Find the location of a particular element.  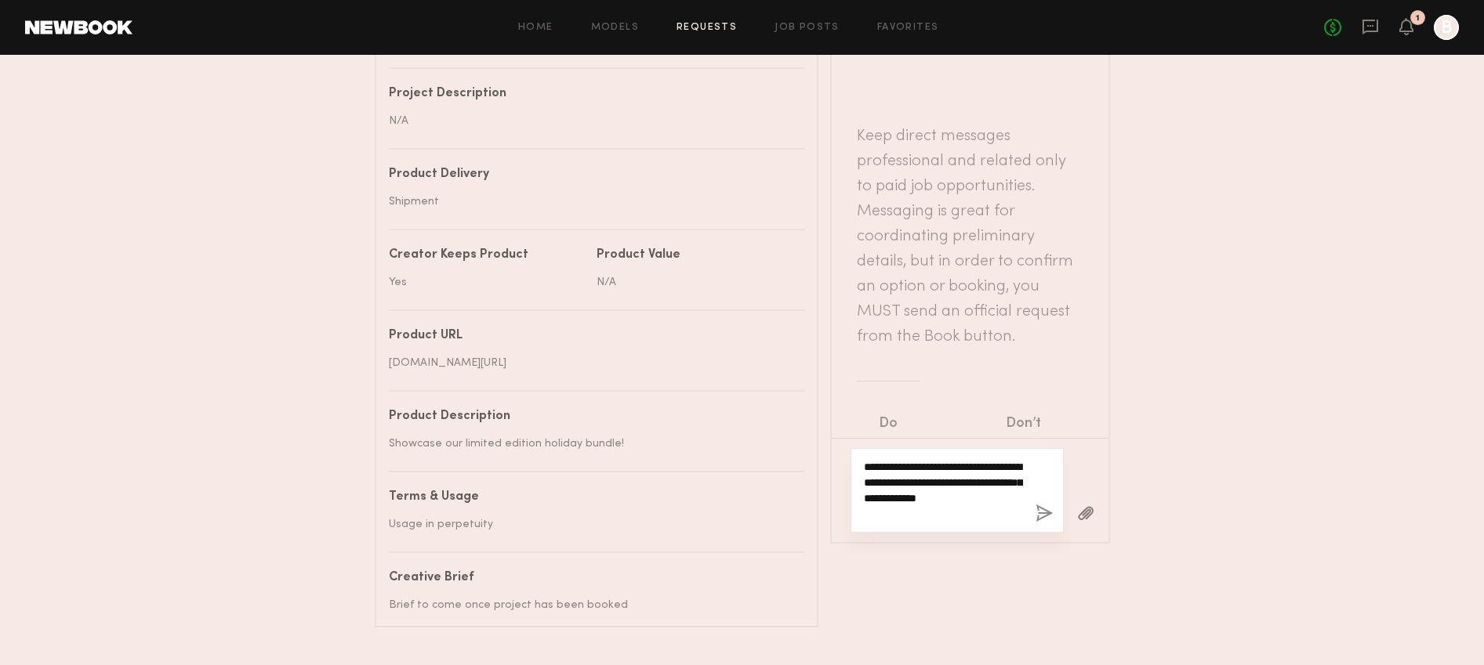

div: Terms & Usage is located at coordinates (590, 498).